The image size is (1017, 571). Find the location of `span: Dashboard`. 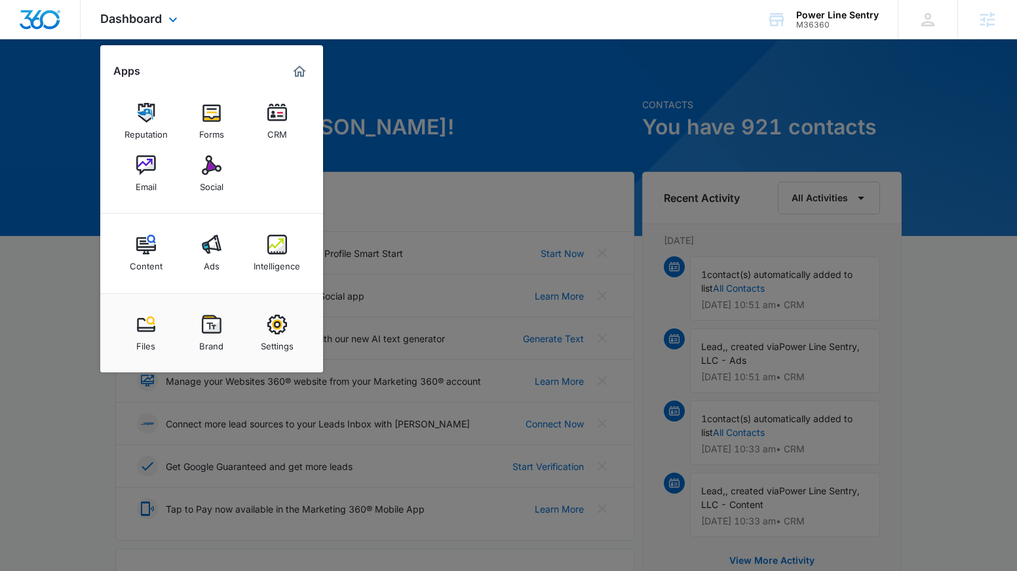

span: Dashboard is located at coordinates (131, 18).